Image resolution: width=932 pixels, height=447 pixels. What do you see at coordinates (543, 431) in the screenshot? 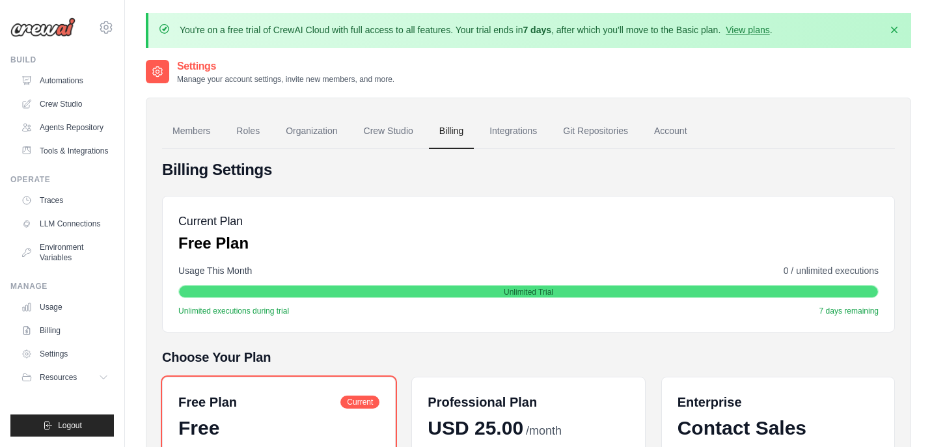
I see `span: /month` at bounding box center [543, 431].